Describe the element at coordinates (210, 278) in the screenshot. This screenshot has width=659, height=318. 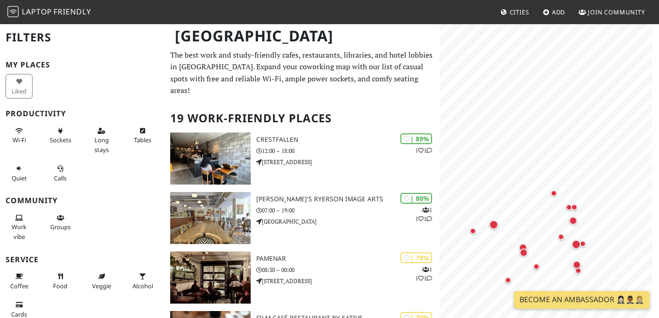
I see `img: Pamenar` at that location.